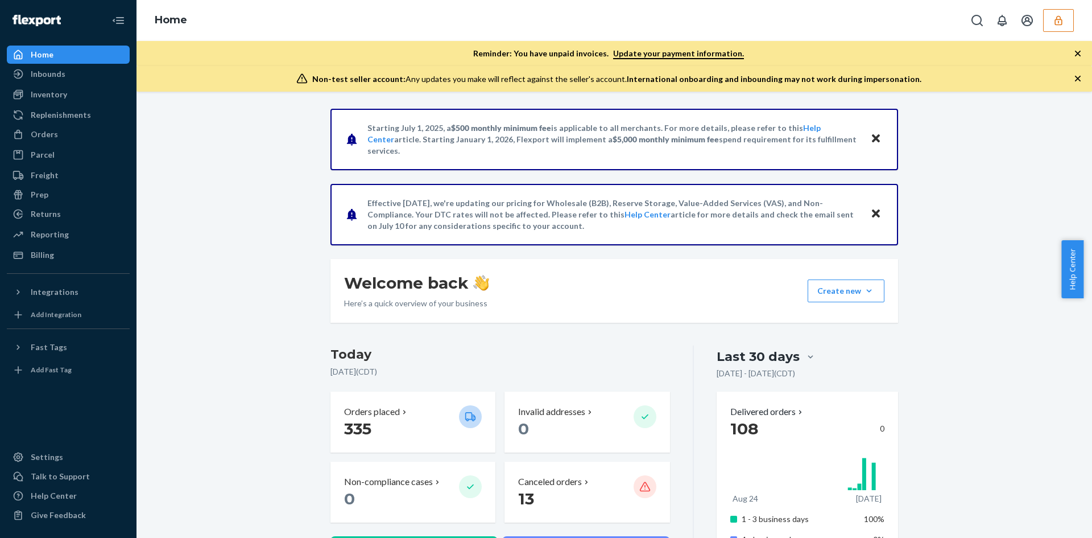 This screenshot has height=538, width=1092. I want to click on a: Reporting, so click(68, 234).